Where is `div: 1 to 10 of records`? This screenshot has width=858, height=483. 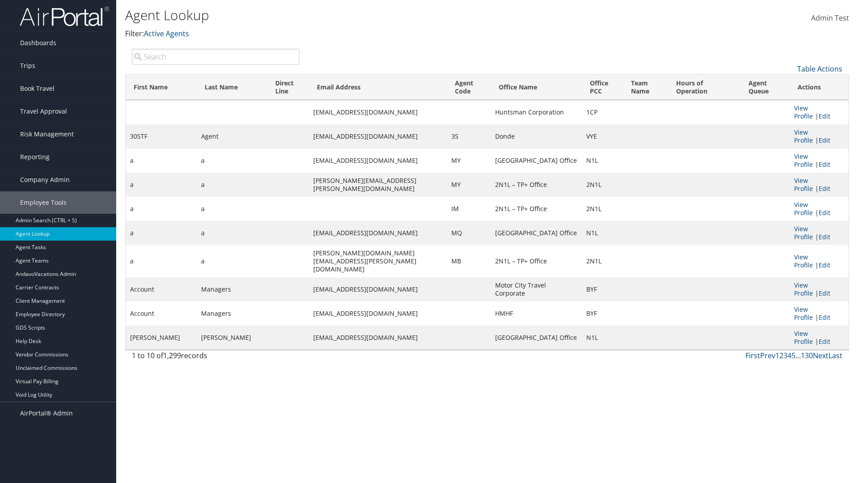 div: 1 to 10 of records is located at coordinates (215, 358).